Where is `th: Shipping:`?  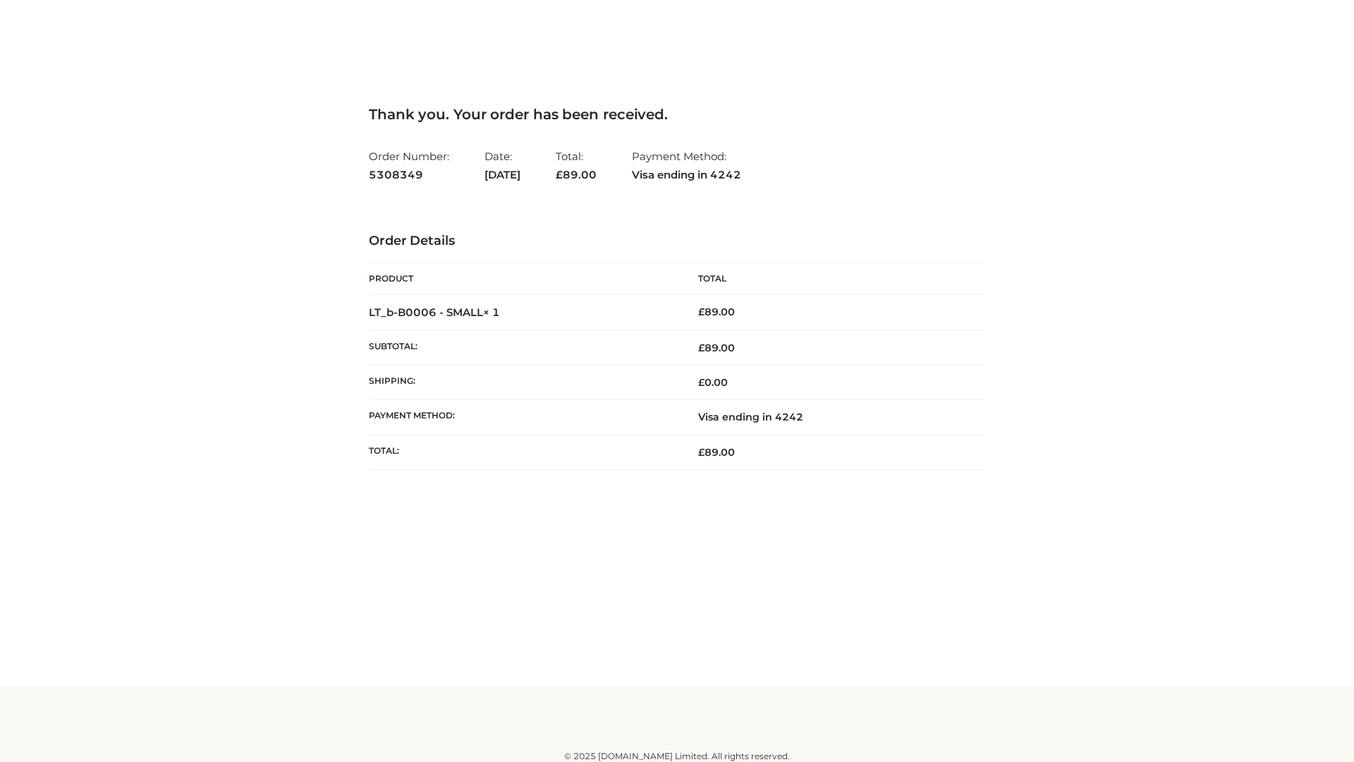
th: Shipping: is located at coordinates (523, 382).